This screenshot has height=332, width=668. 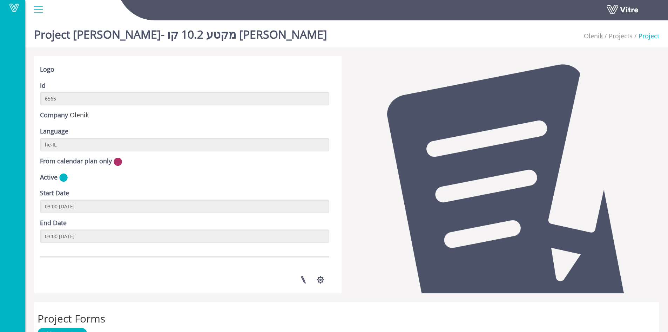 What do you see at coordinates (646, 36) in the screenshot?
I see `li: Project` at bounding box center [646, 36].